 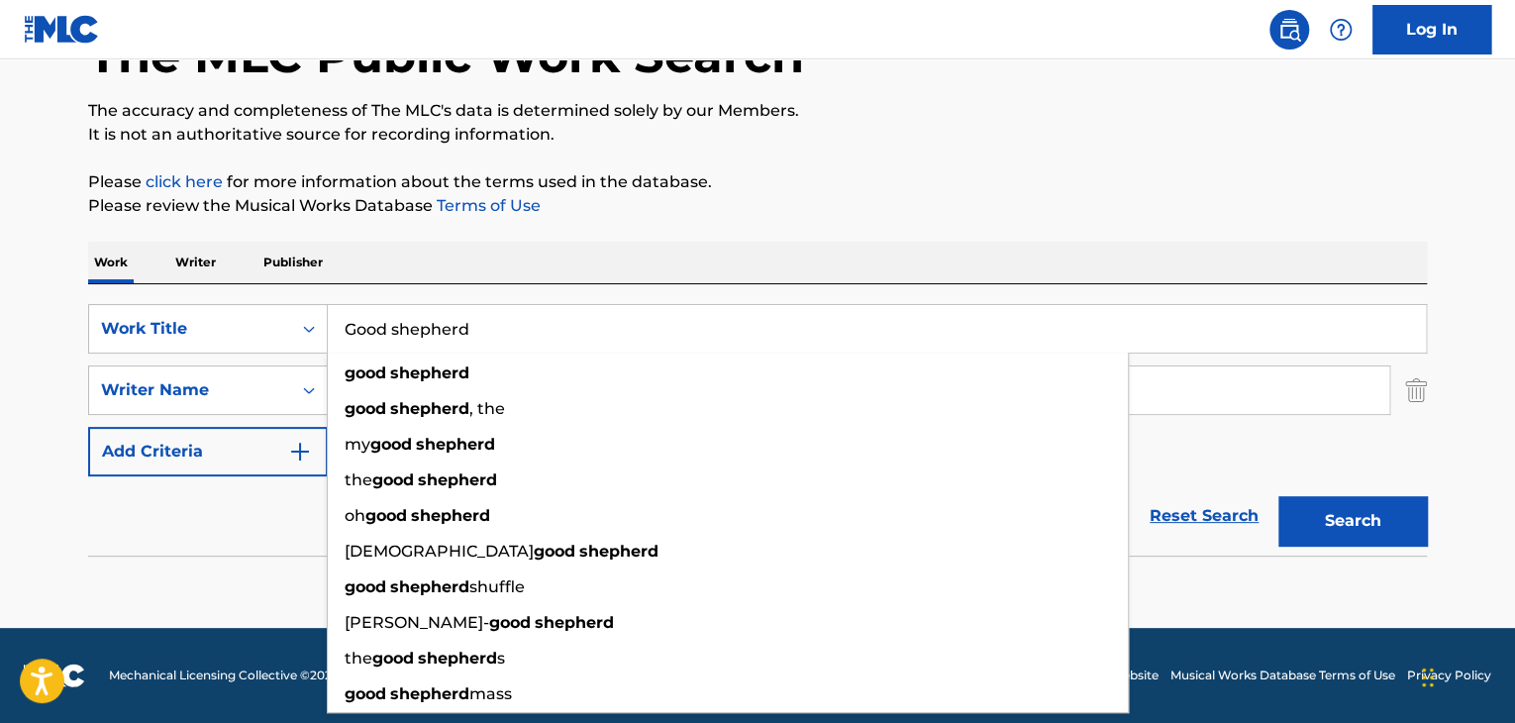 What do you see at coordinates (190, 390) in the screenshot?
I see `div: Writer Name` at bounding box center [190, 390].